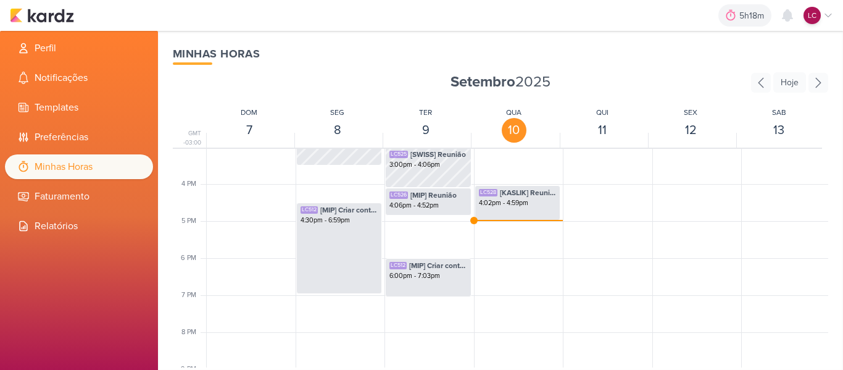 Image resolution: width=843 pixels, height=370 pixels. Describe the element at coordinates (428, 165) in the screenshot. I see `div: 3:00pm - 4:06pm` at that location.